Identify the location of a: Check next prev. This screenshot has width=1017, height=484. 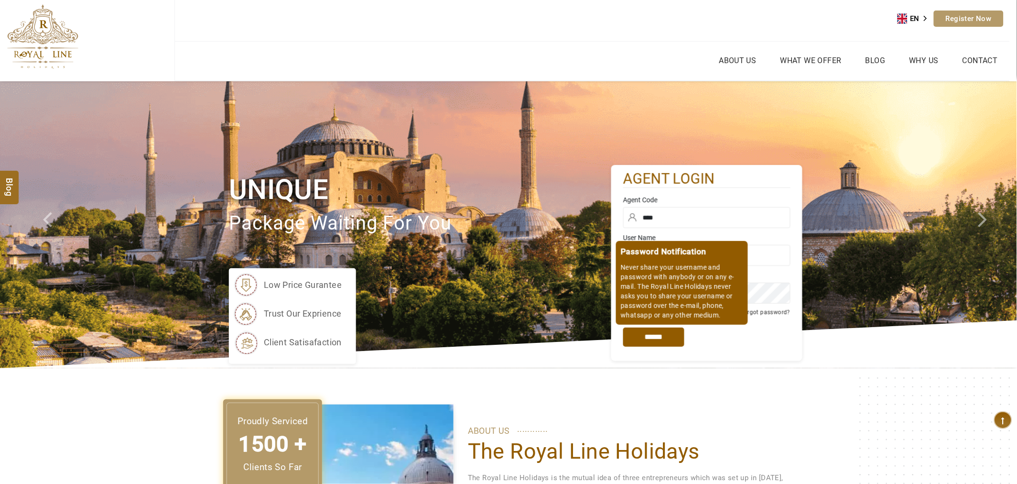
(56, 225).